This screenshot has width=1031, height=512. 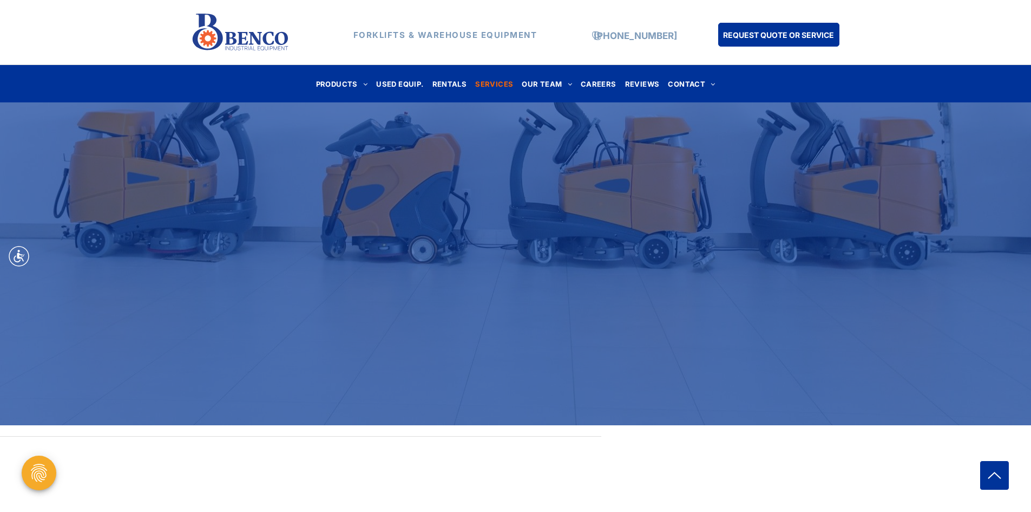 I want to click on span: REQUEST QUOTE OR SERVICE, so click(x=779, y=35).